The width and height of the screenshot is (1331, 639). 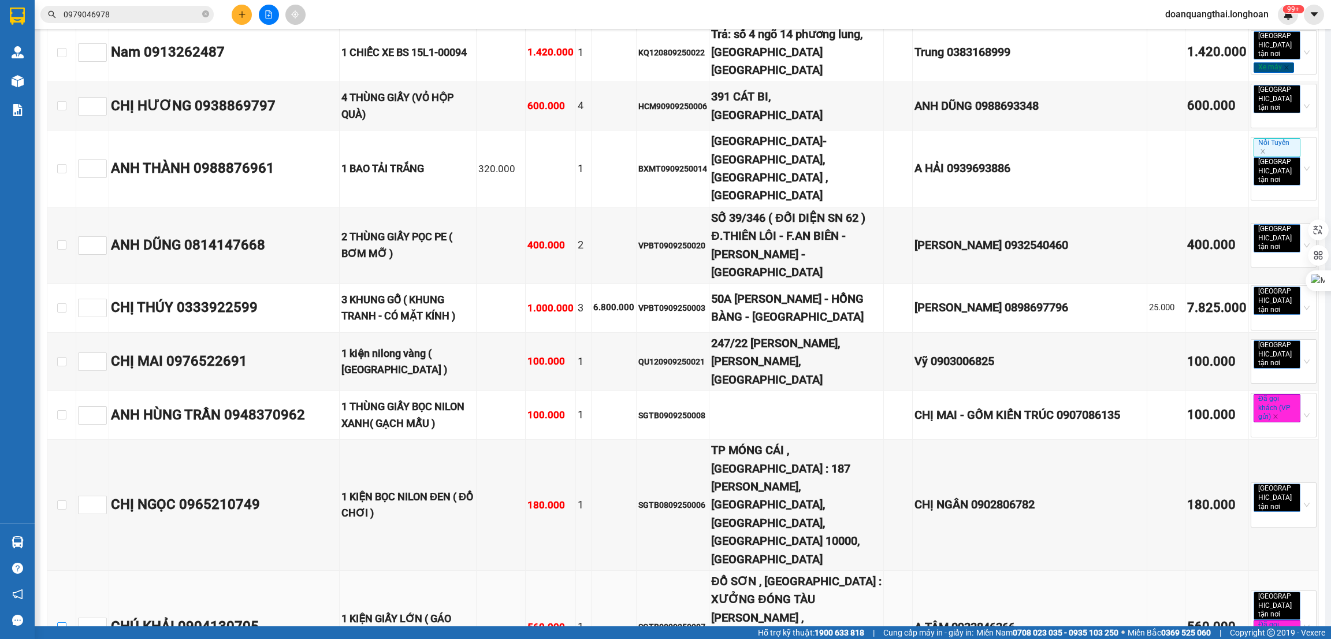 I want to click on div: SGTB0809250007, so click(x=672, y=627).